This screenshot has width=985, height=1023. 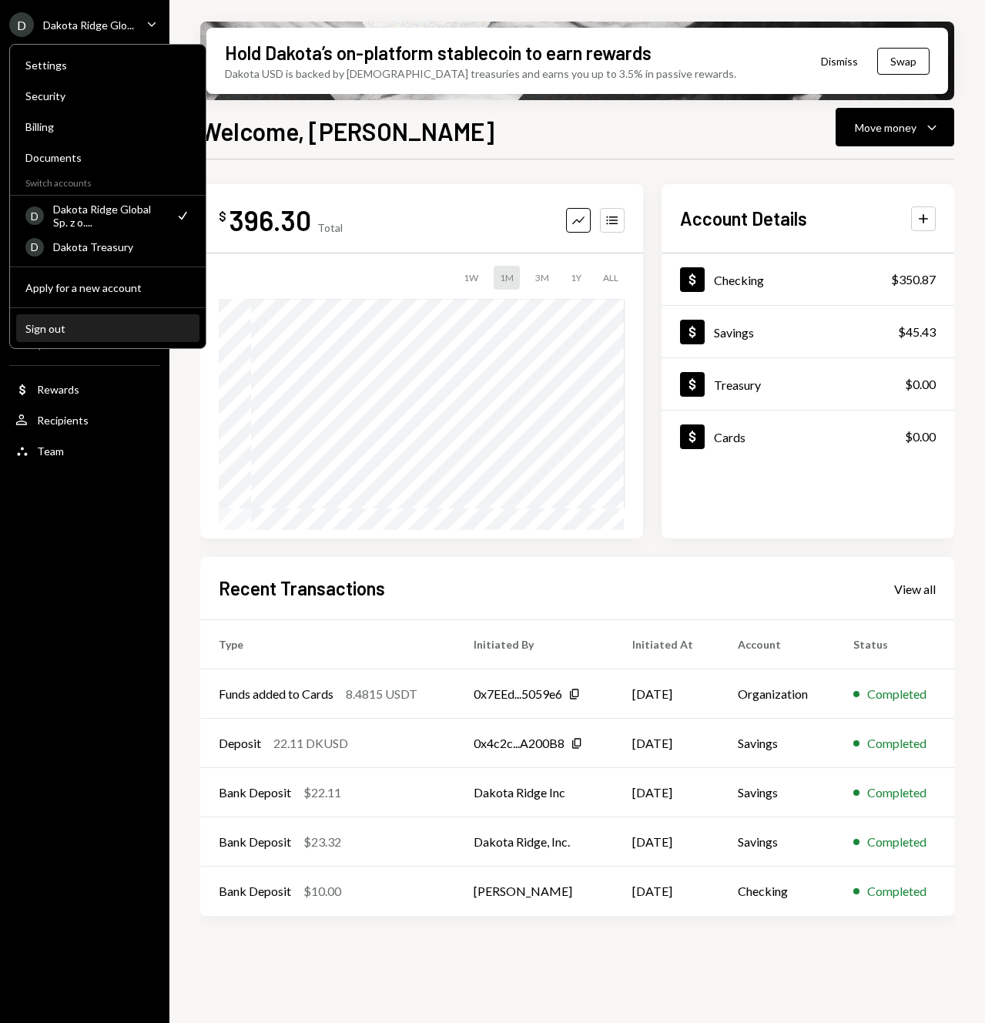 I want to click on div: 3M, so click(x=542, y=277).